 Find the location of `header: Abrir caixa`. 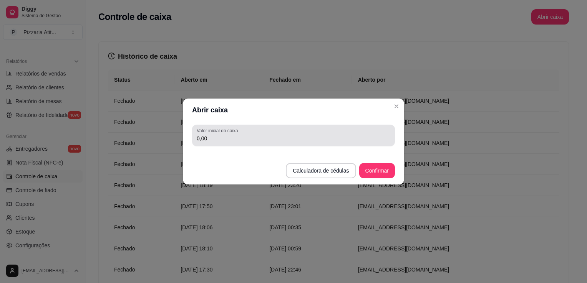

header: Abrir caixa is located at coordinates (293, 110).